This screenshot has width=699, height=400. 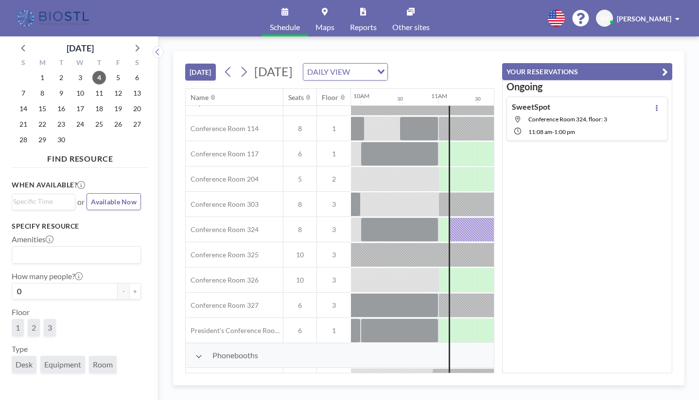 I want to click on div: F, so click(x=118, y=64).